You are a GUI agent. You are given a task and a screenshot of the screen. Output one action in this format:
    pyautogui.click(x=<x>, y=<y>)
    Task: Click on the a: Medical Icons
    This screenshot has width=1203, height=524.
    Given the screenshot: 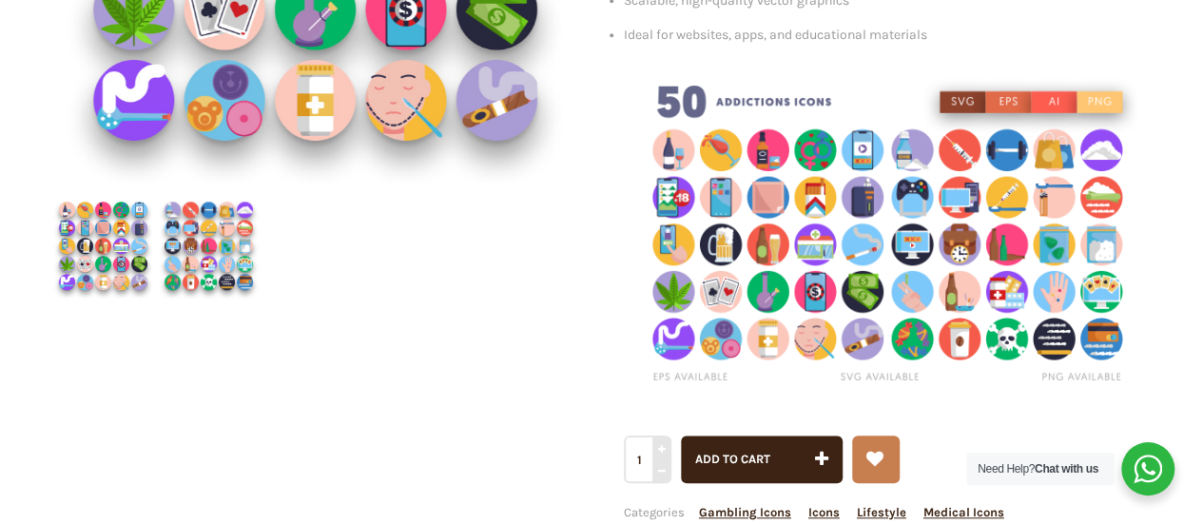 What is the action you would take?
    pyautogui.click(x=963, y=511)
    